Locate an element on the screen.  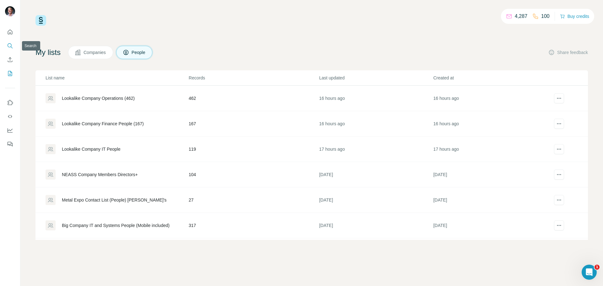
button: Enrich CSV is located at coordinates (10, 60).